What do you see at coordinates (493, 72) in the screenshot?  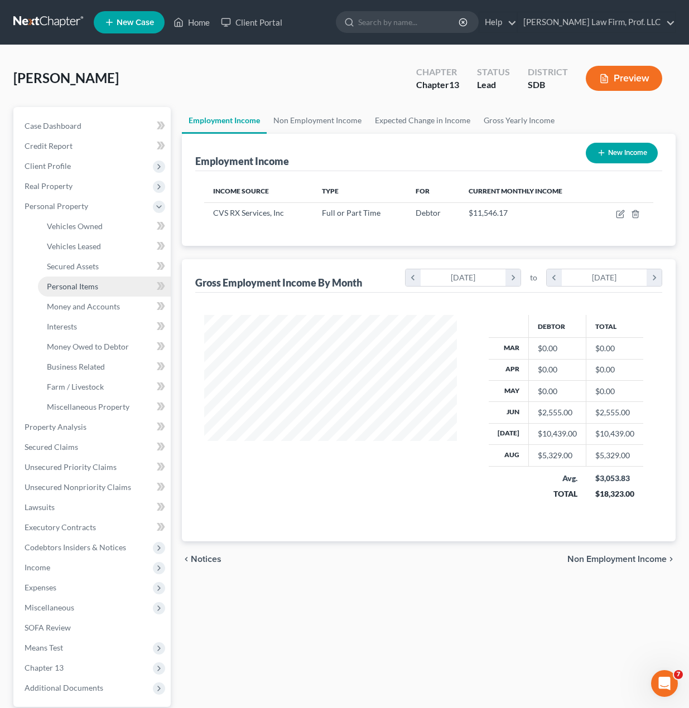 I see `div: Status` at bounding box center [493, 72].